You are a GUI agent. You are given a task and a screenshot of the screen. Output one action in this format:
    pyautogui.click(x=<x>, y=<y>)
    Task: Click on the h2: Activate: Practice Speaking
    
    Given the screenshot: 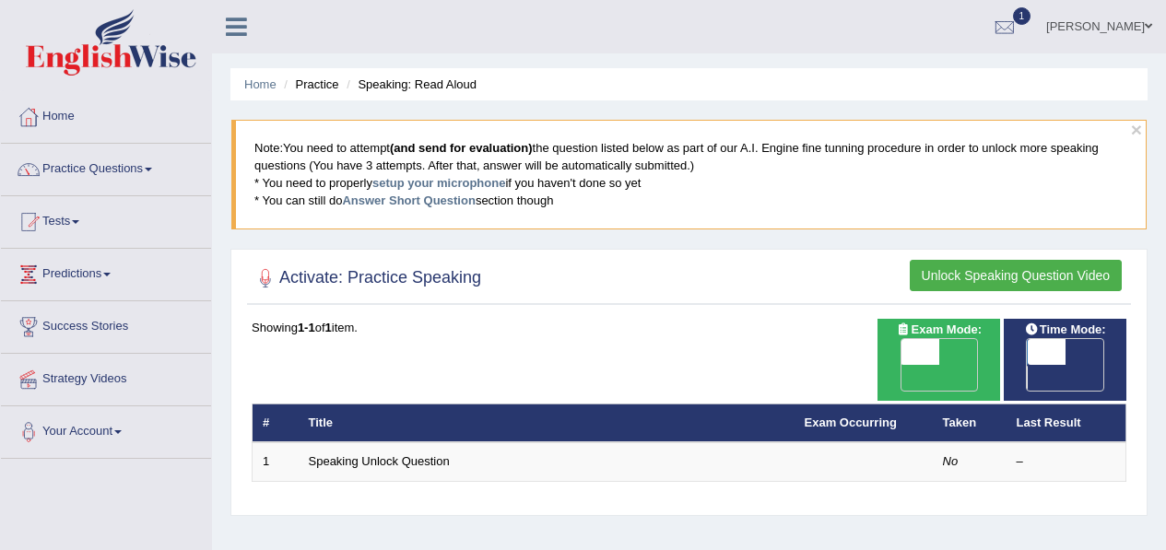 What is the action you would take?
    pyautogui.click(x=366, y=278)
    